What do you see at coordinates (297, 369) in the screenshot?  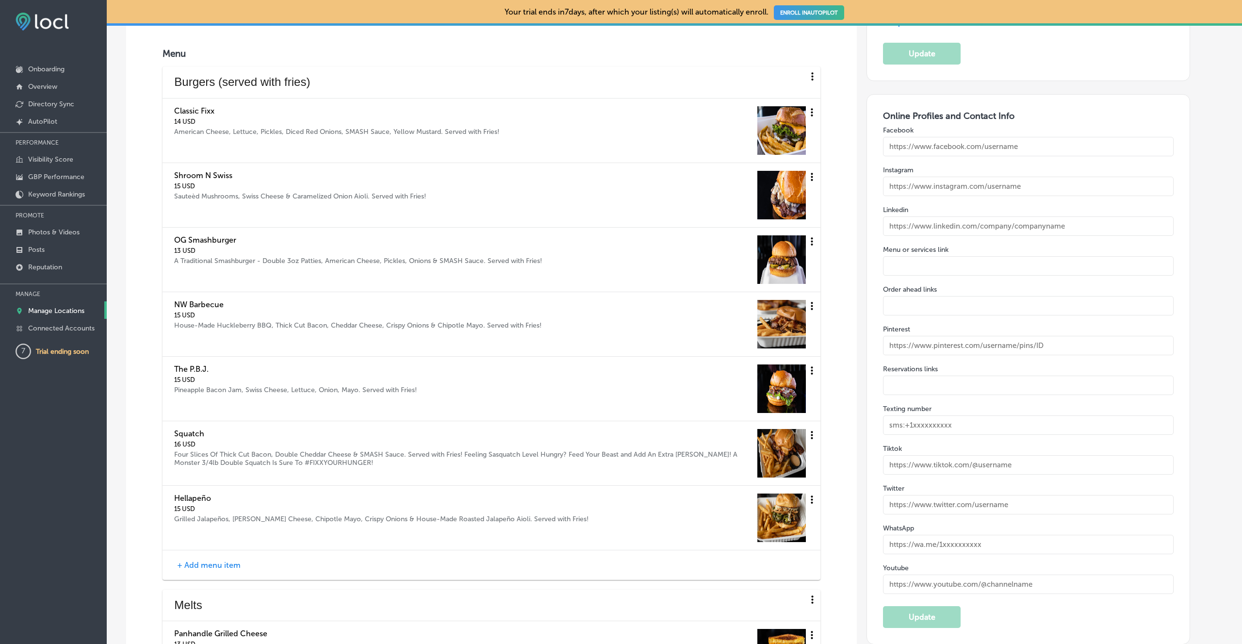 I see `h4: The P.B.J.` at bounding box center [297, 369].